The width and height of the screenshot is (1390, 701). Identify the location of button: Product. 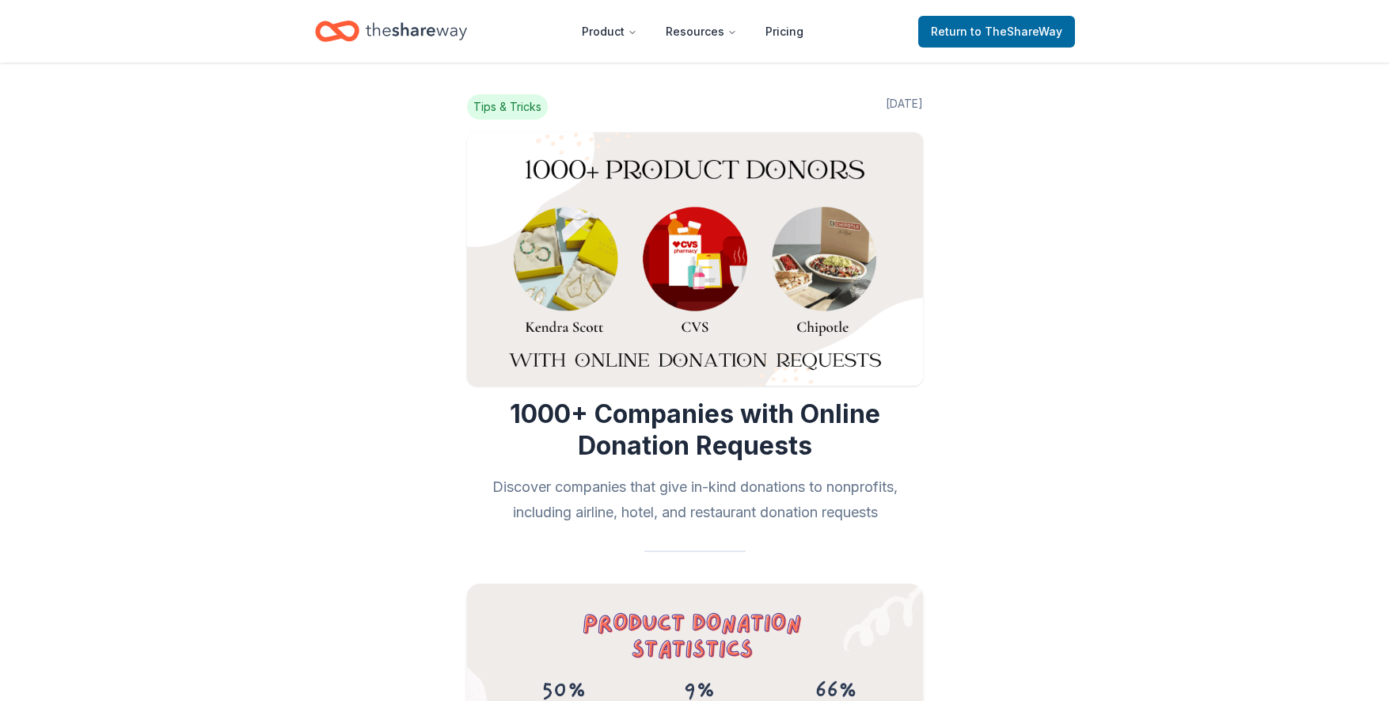
(610, 32).